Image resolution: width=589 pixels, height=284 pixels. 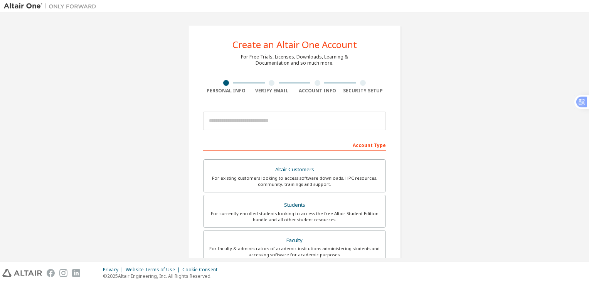 I want to click on div: For currently enrolled students looking to access the free Altair Student Edition bundle and all ..., so click(x=294, y=217).